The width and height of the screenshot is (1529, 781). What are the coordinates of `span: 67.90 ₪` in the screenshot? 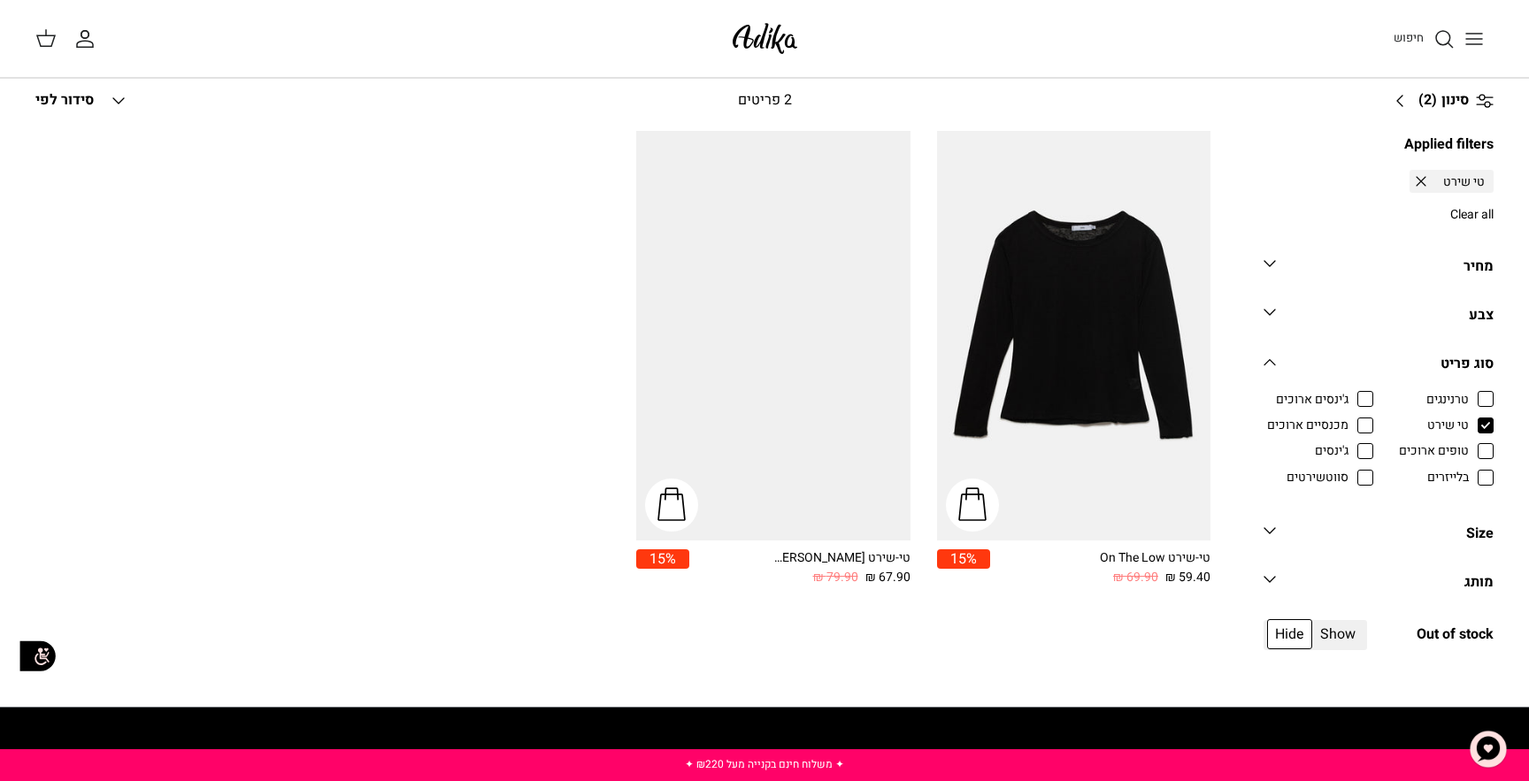 It's located at (887, 578).